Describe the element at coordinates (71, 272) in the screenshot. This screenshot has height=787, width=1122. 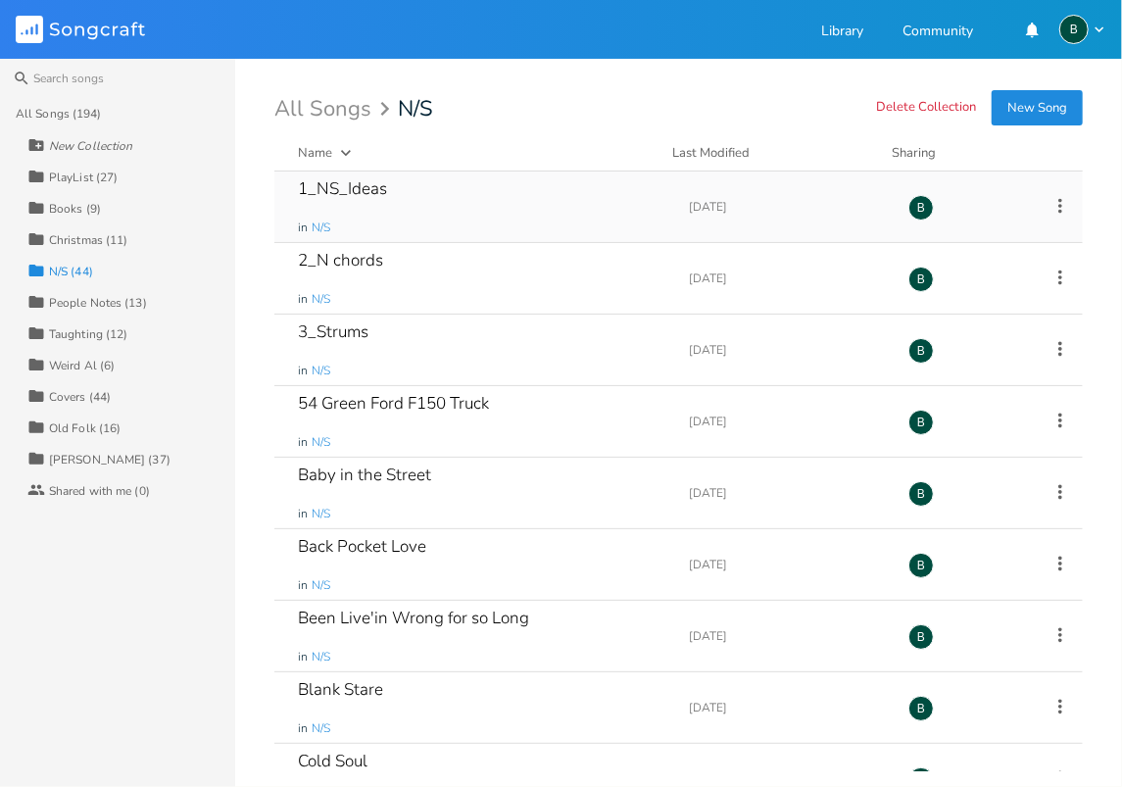
I see `div: N/S (44)` at that location.